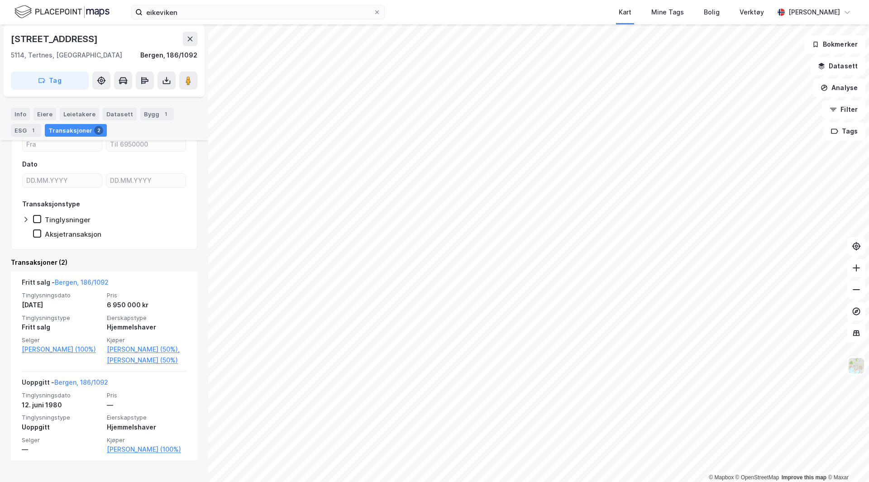 The image size is (869, 482). I want to click on div: Kart, so click(625, 12).